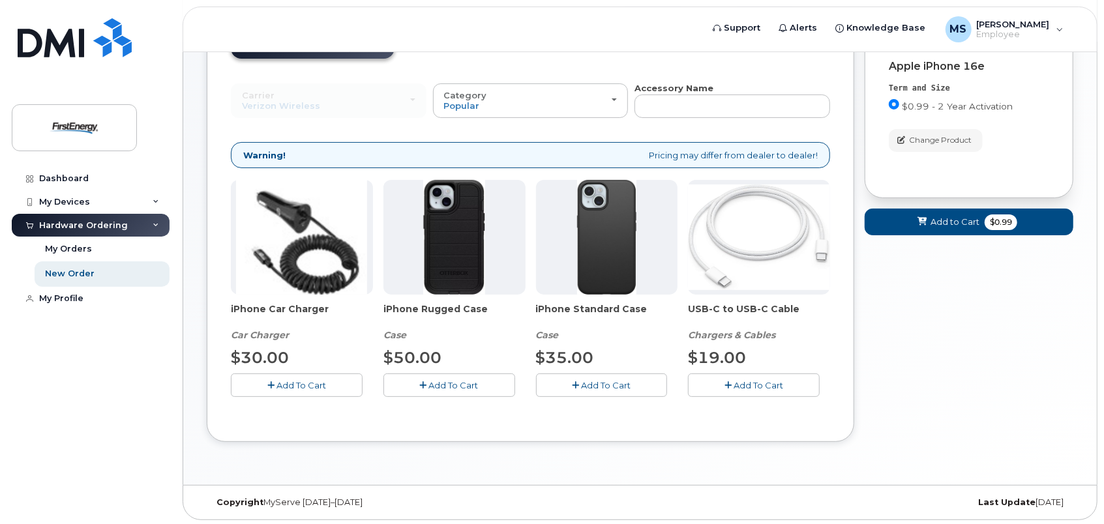  Describe the element at coordinates (607, 316) in the screenshot. I see `span: iPhone Standard Case` at that location.